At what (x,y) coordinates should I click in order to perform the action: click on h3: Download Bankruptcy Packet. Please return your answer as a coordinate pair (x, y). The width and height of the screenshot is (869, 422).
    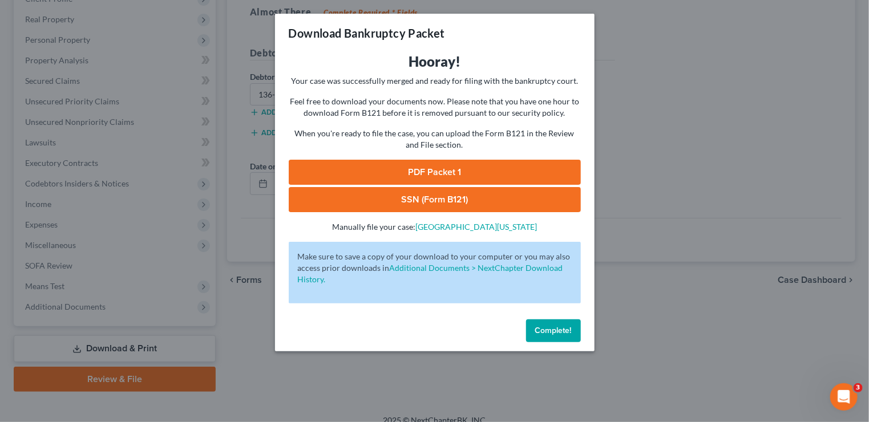
    Looking at the image, I should click on (367, 33).